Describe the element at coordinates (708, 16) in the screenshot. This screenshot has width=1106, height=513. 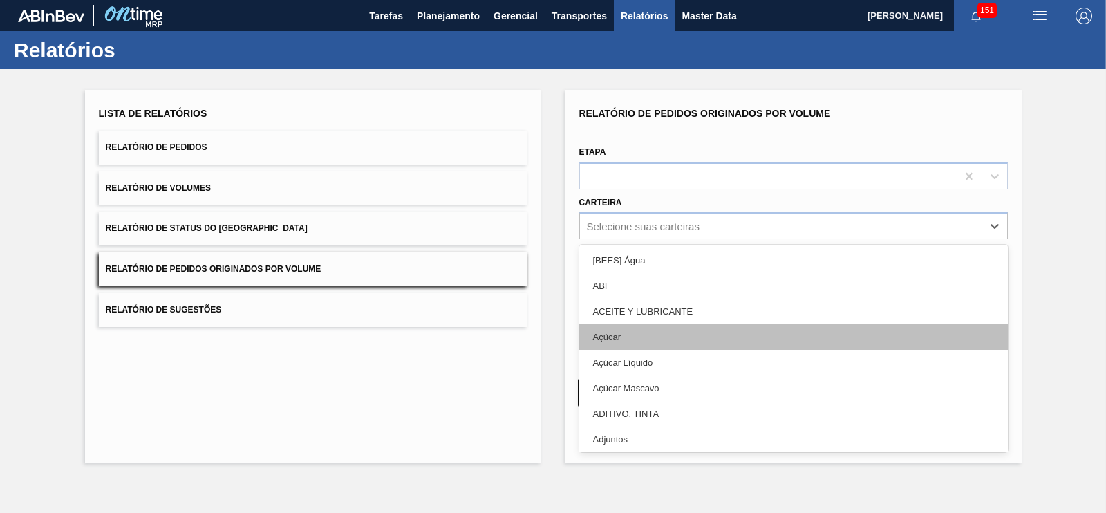
I see `span: Master Data` at that location.